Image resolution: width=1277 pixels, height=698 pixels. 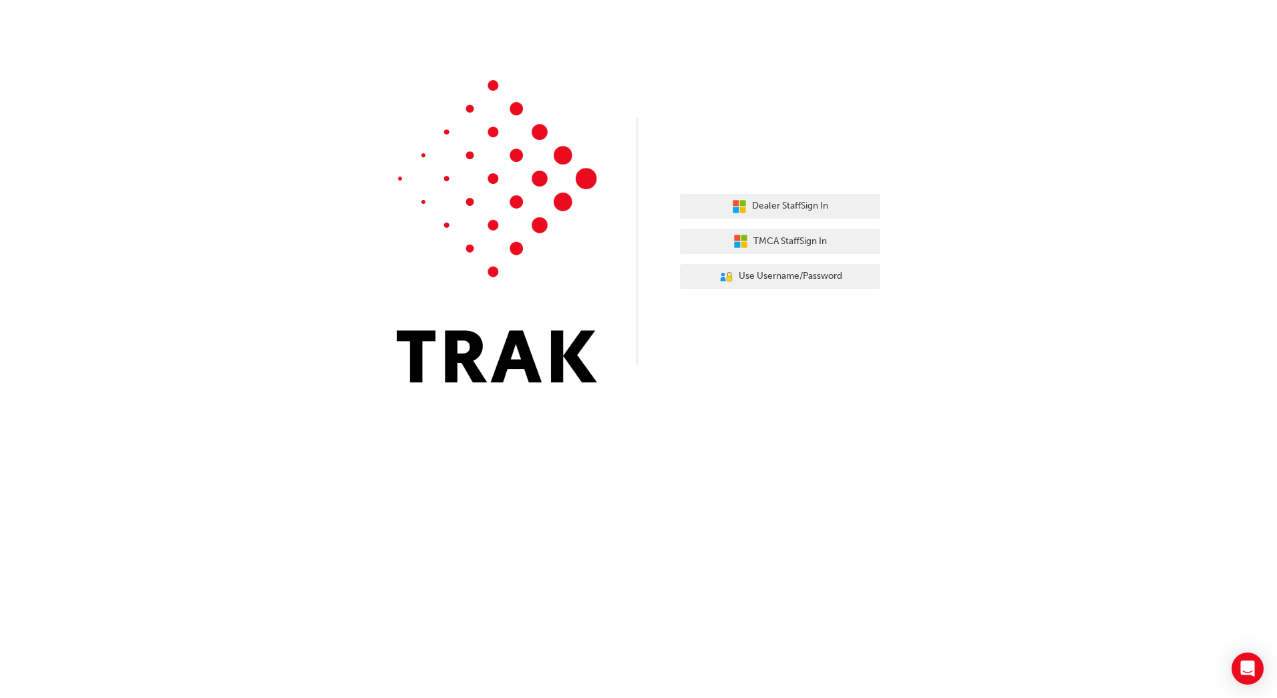 What do you see at coordinates (790, 276) in the screenshot?
I see `span: Use Username/Password` at bounding box center [790, 276].